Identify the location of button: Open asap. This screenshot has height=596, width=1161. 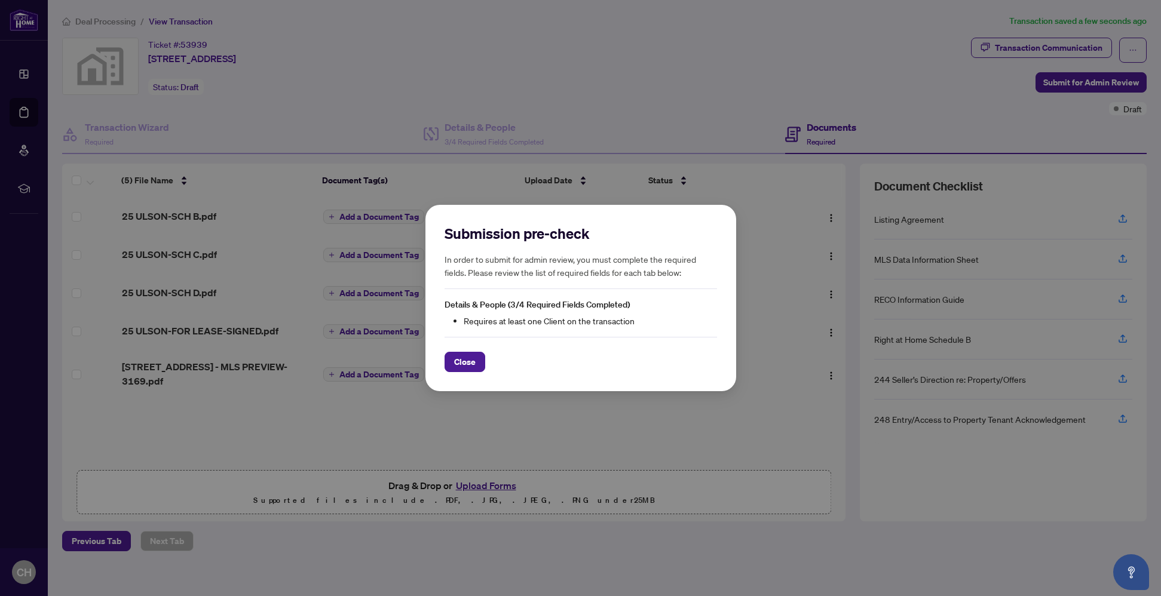
(1131, 572).